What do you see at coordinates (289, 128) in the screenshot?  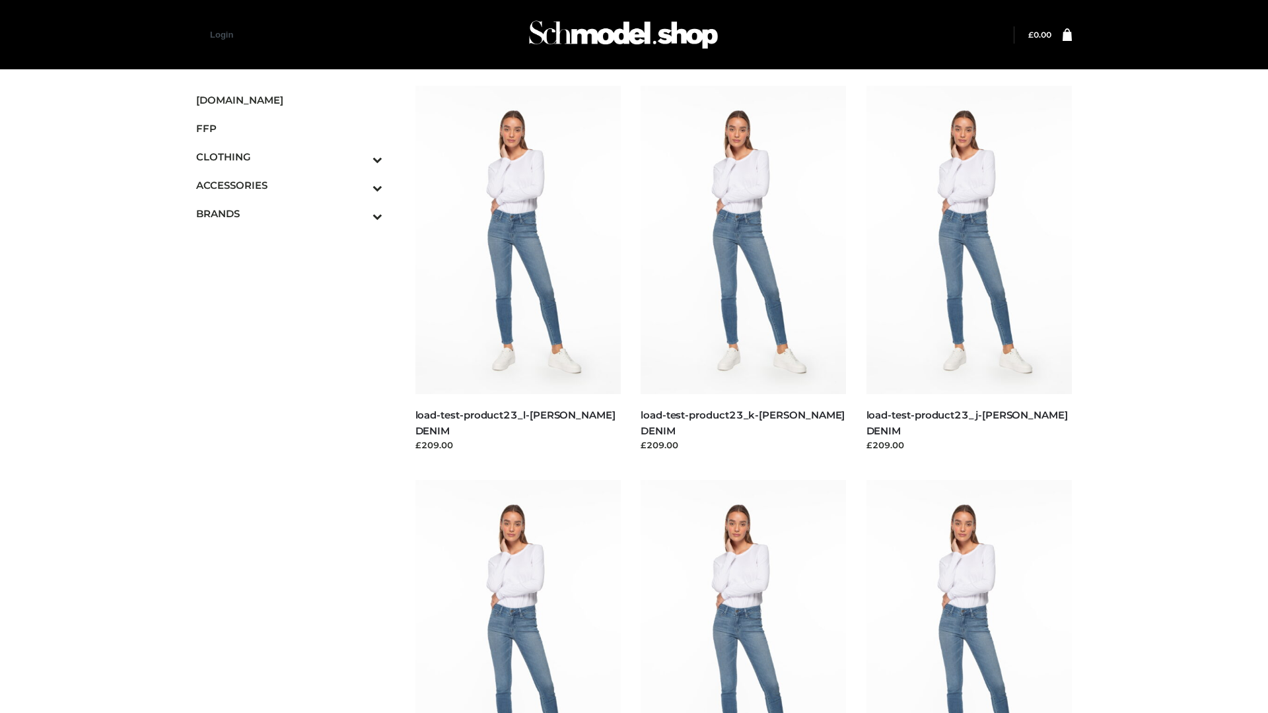 I see `span: FFP` at bounding box center [289, 128].